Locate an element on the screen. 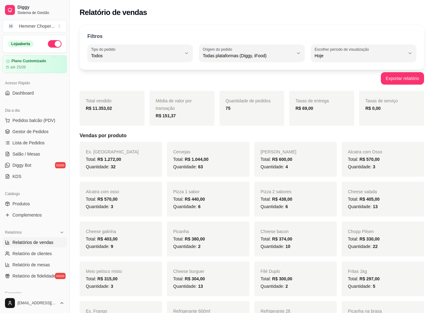 This screenshot has height=313, width=434. button: Alterar Status is located at coordinates (55, 44).